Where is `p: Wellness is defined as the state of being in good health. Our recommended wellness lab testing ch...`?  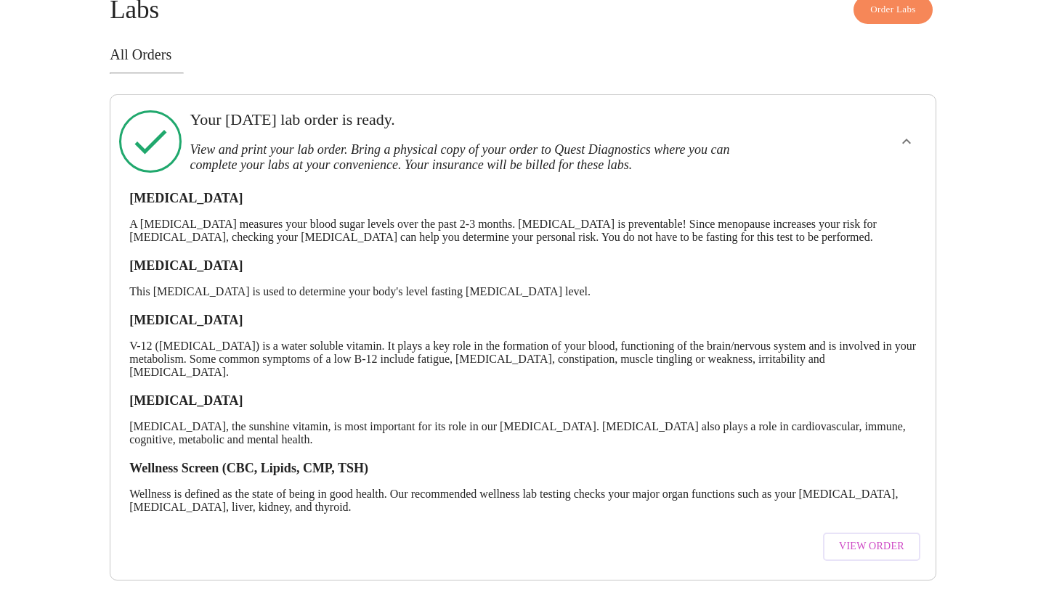
p: Wellness is defined as the state of being in good health. Our recommended wellness lab testing ch... is located at coordinates (523, 501).